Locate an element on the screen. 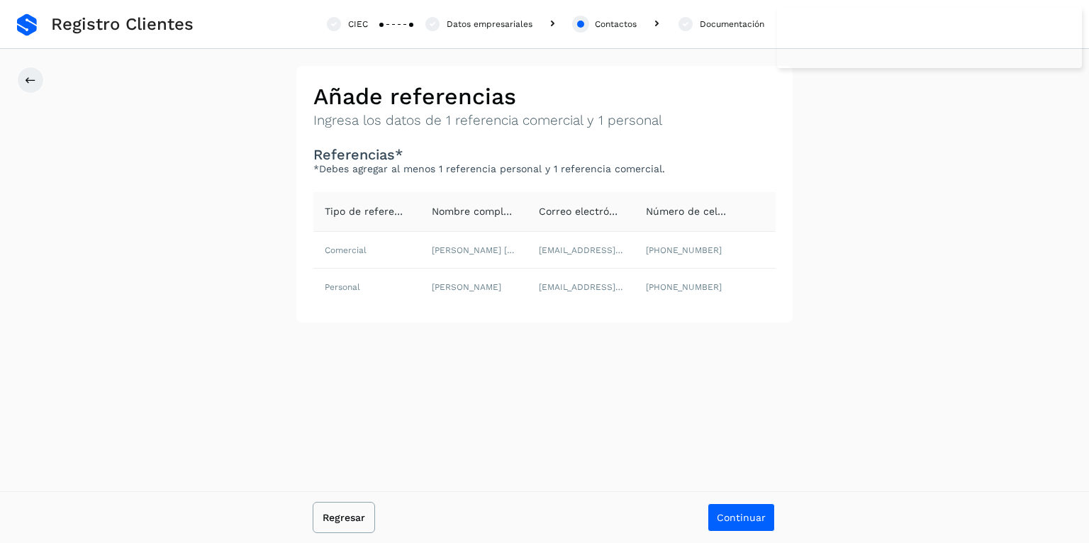 Image resolution: width=1089 pixels, height=543 pixels. span: Continuar is located at coordinates (741, 518).